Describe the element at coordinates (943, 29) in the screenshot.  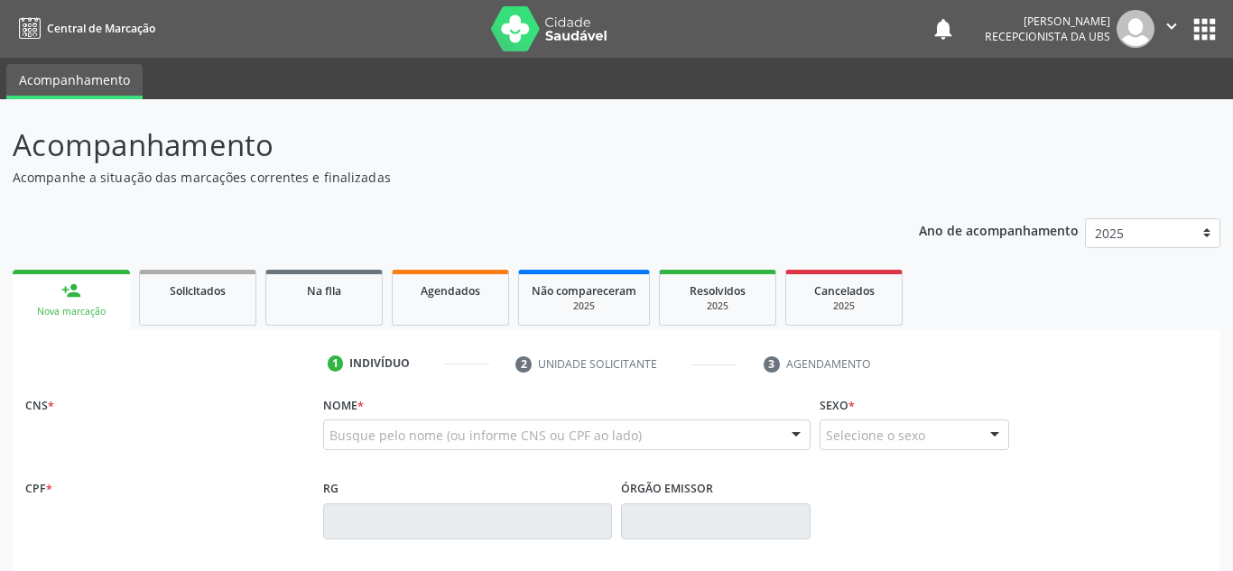
I see `button: notifications` at that location.